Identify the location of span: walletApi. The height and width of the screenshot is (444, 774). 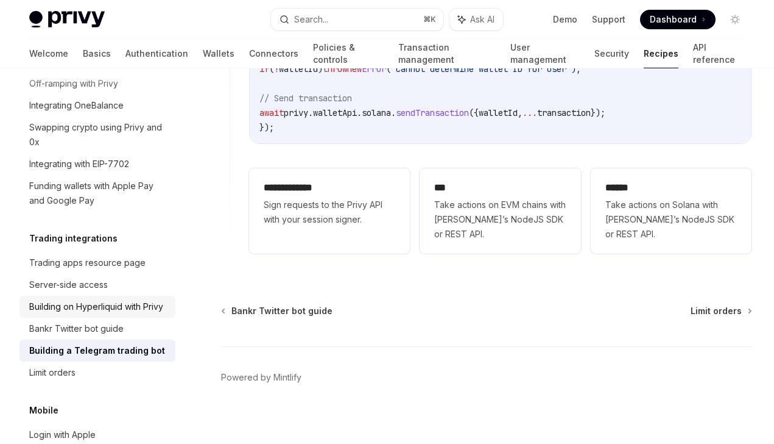
(335, 113).